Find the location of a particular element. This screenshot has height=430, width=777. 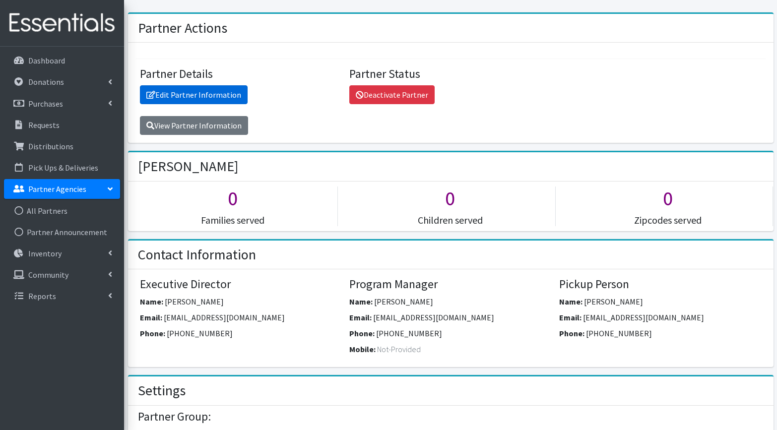

span: Not-Provided is located at coordinates (399, 349).